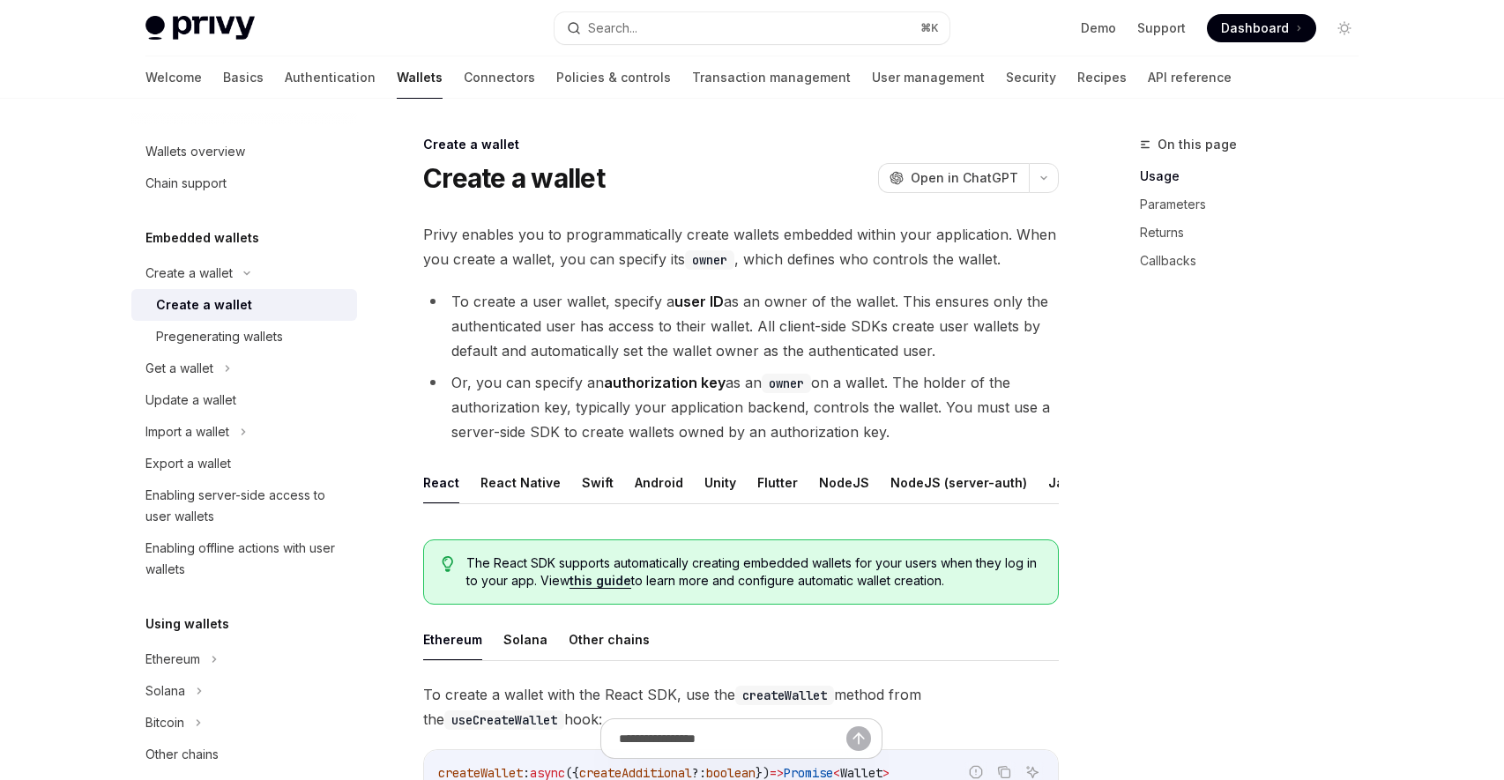 The width and height of the screenshot is (1504, 780). What do you see at coordinates (165, 723) in the screenshot?
I see `div: Bitcoin` at bounding box center [165, 723].